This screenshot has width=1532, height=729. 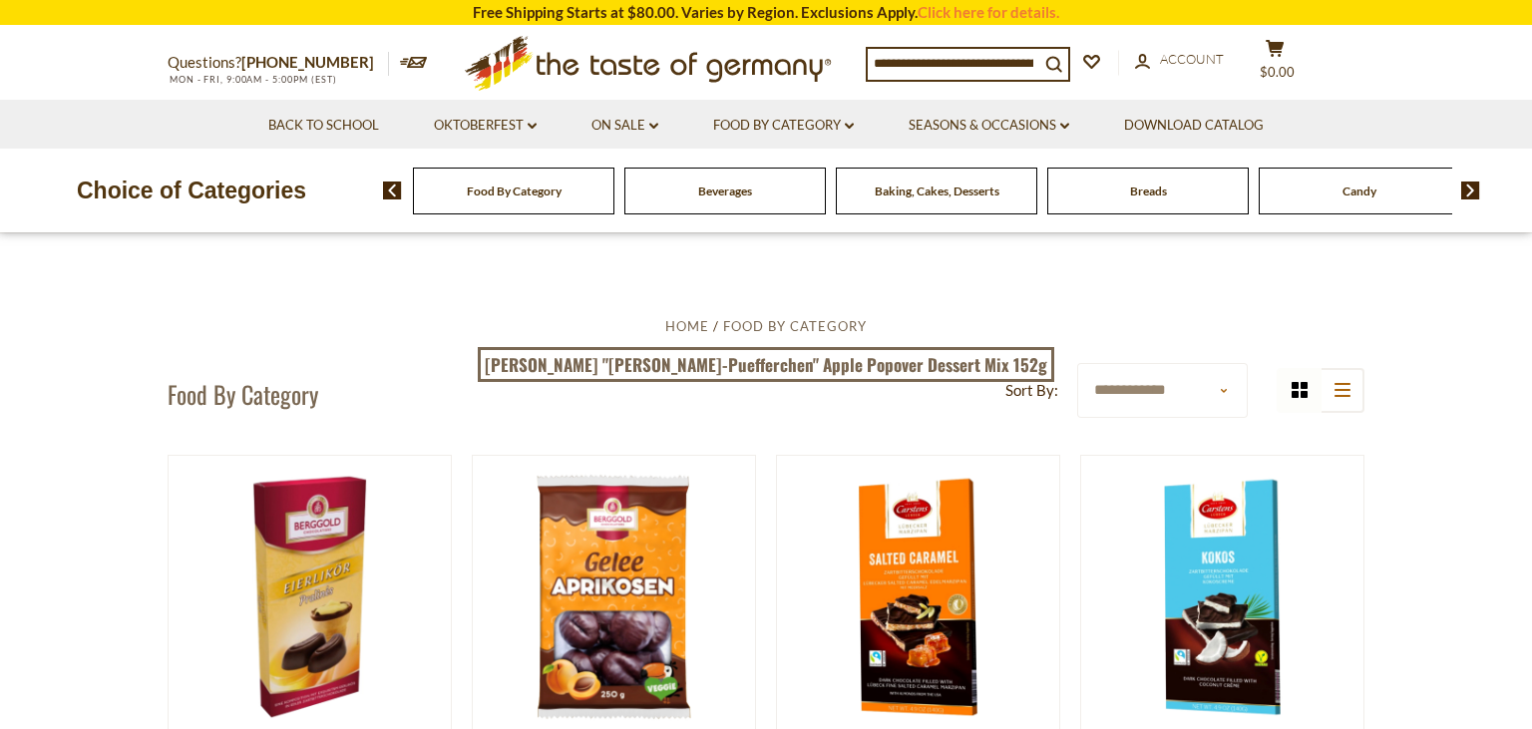 I want to click on a: Click here for details., so click(x=989, y=12).